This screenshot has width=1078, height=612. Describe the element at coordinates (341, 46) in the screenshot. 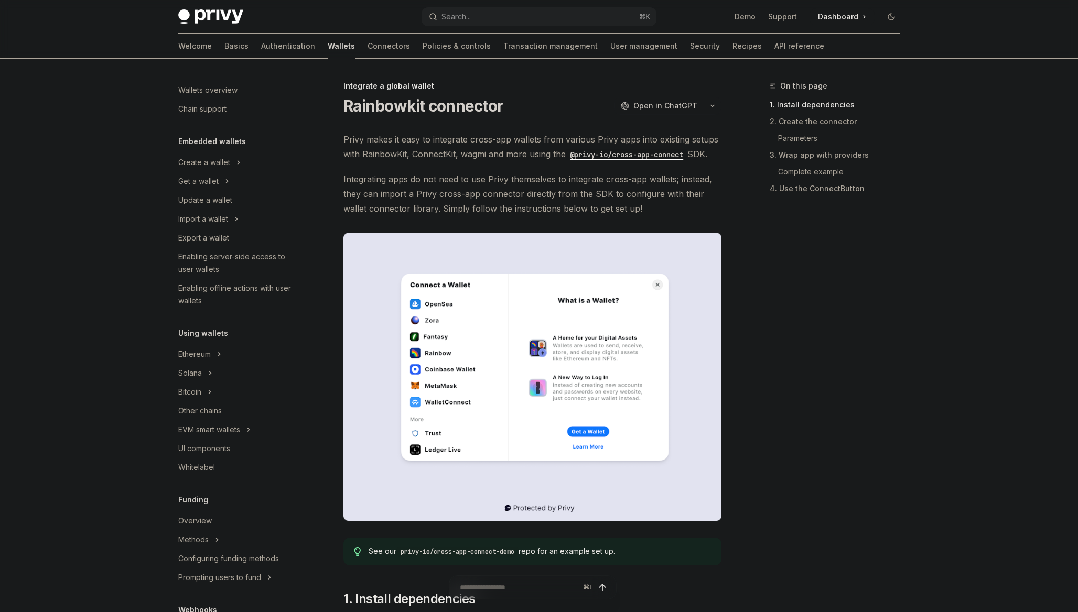

I see `a: Wallets` at that location.